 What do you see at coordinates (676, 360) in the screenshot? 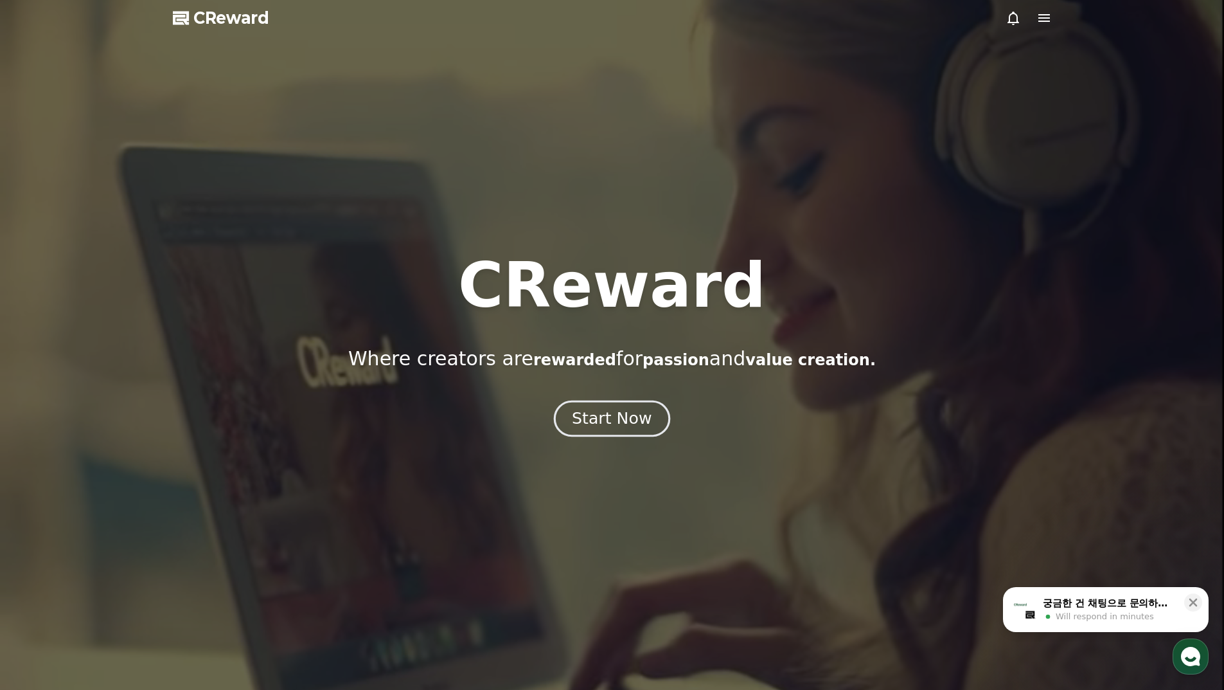
I see `span: passion` at bounding box center [676, 360].